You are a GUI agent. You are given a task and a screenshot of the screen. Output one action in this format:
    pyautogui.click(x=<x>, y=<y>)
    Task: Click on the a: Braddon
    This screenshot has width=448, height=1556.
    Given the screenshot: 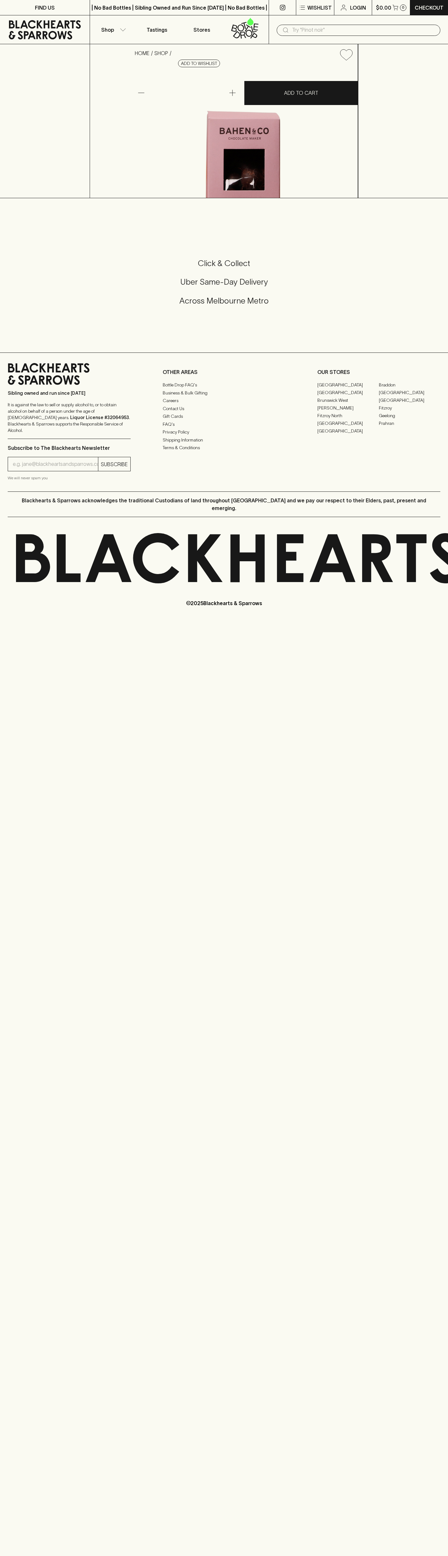 What is the action you would take?
    pyautogui.click(x=409, y=385)
    